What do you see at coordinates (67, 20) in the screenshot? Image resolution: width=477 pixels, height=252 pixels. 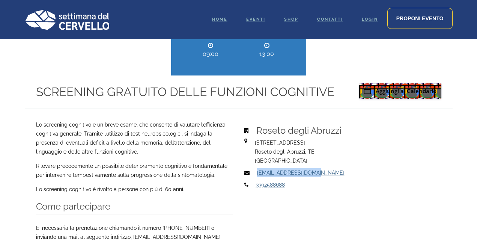 I see `img: Logo` at bounding box center [67, 20].